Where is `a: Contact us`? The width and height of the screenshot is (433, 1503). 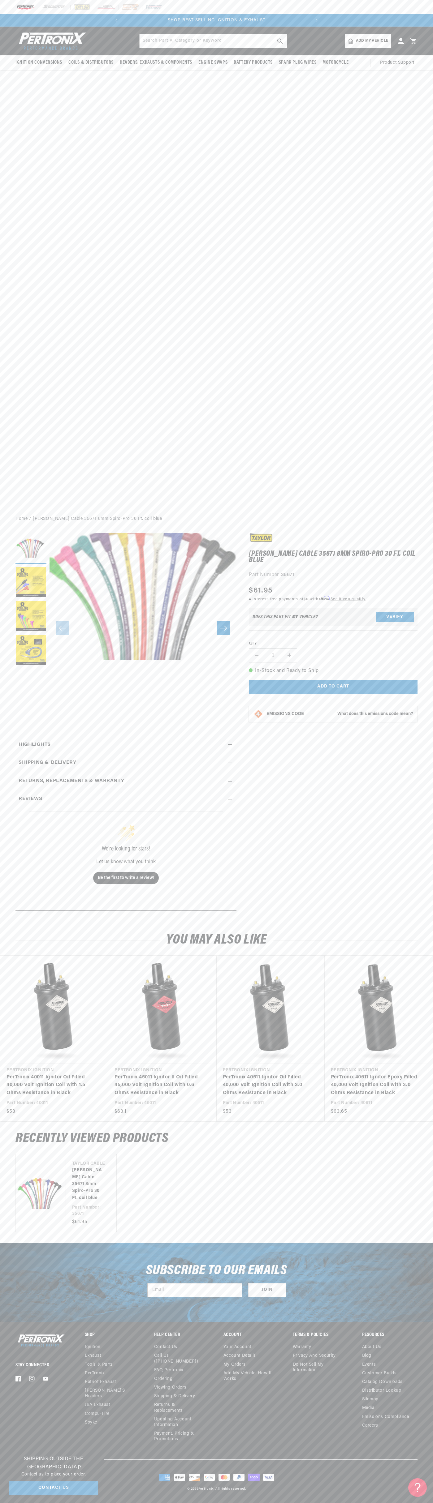 a: Contact us is located at coordinates (165, 1347).